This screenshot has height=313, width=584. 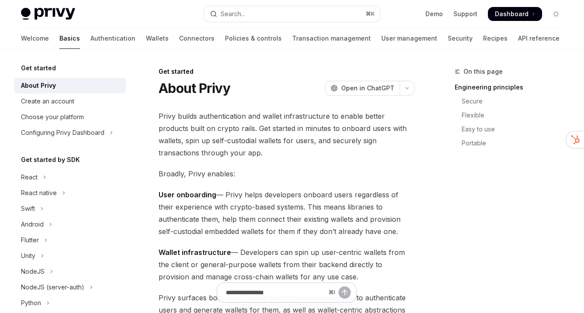 What do you see at coordinates (70, 209) in the screenshot?
I see `button: Toggle Swift section` at bounding box center [70, 209].